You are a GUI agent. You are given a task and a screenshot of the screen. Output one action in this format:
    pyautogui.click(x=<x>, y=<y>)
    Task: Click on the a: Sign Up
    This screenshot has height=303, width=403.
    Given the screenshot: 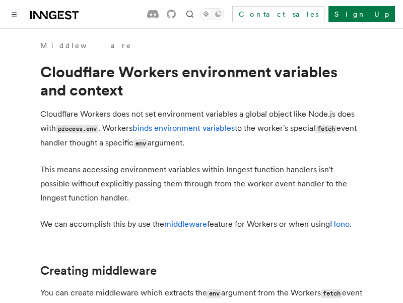 What is the action you would take?
    pyautogui.click(x=362, y=14)
    